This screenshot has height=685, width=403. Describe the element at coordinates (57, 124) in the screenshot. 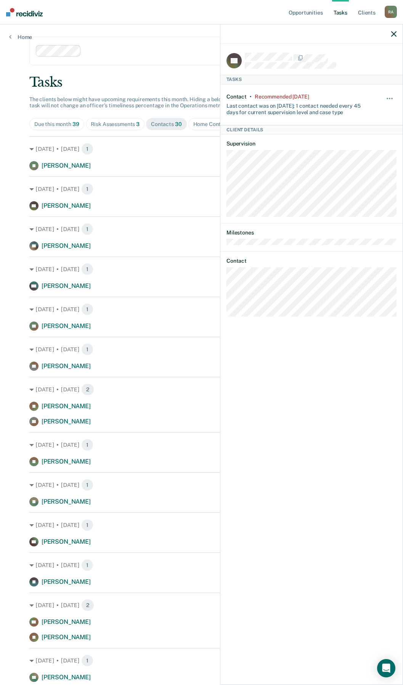

I see `div: Due this month` at that location.